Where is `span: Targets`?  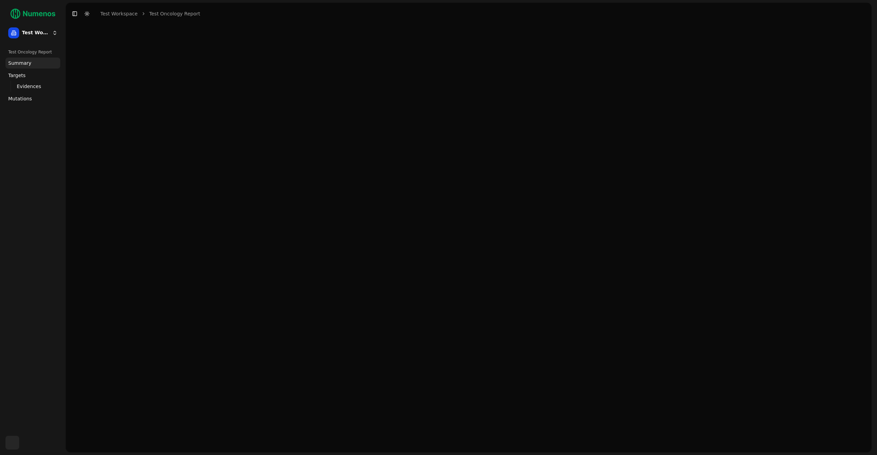 span: Targets is located at coordinates (17, 75).